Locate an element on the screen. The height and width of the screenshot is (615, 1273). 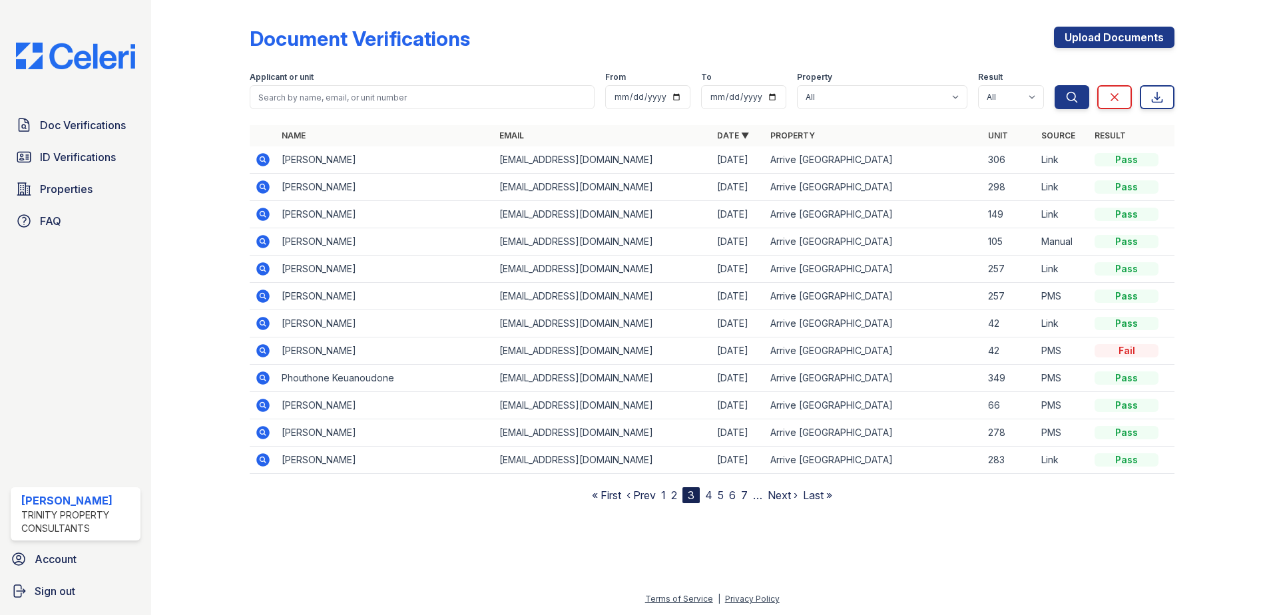
a: Privacy Policy is located at coordinates (753, 599).